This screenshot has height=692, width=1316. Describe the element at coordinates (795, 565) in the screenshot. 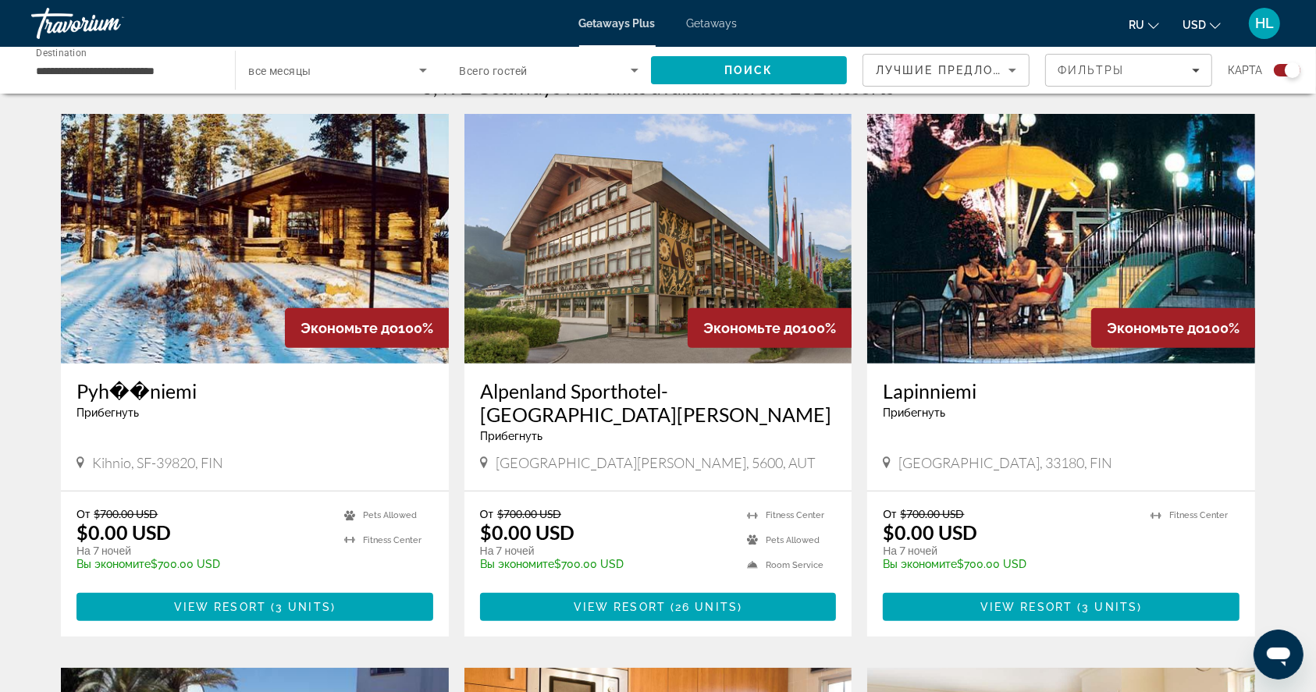

I see `span: Room Service` at that location.